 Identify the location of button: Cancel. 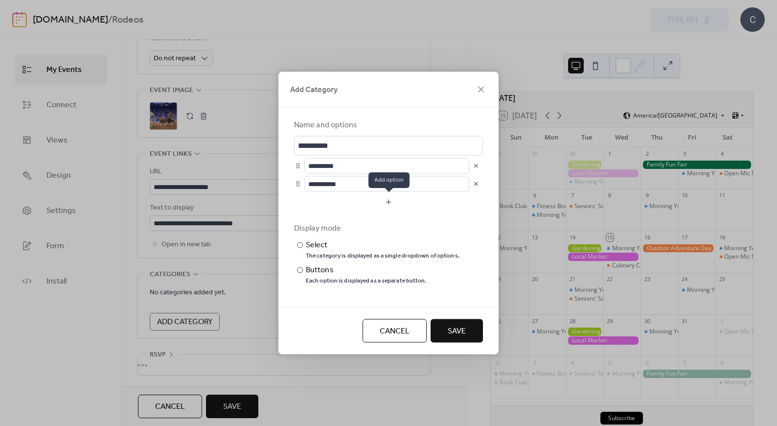
(394, 331).